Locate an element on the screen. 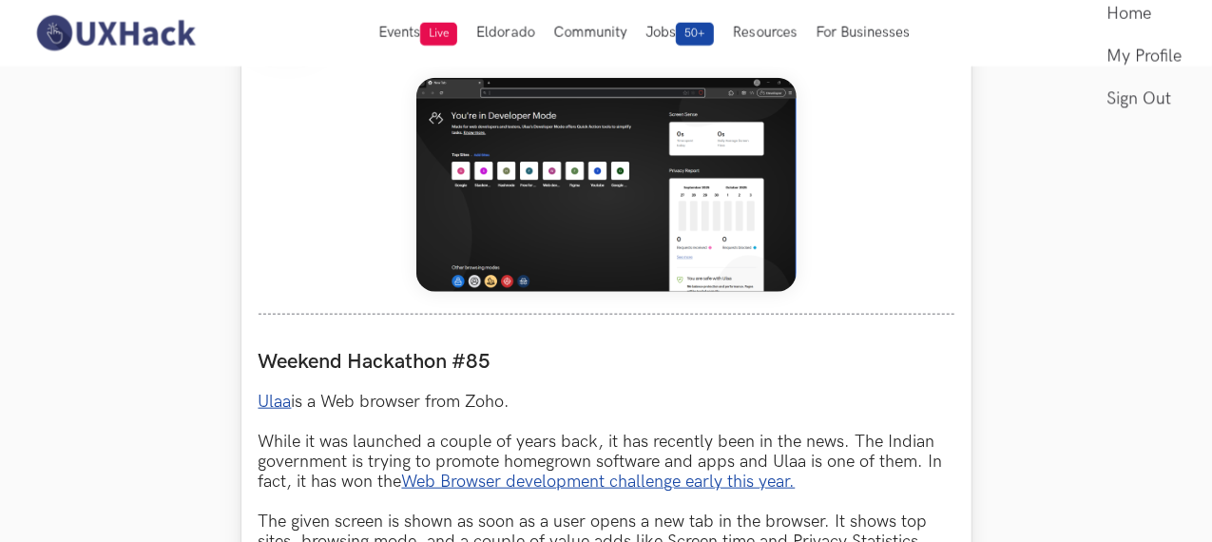 This screenshot has width=1212, height=542. a: Ulaa is located at coordinates (275, 401).